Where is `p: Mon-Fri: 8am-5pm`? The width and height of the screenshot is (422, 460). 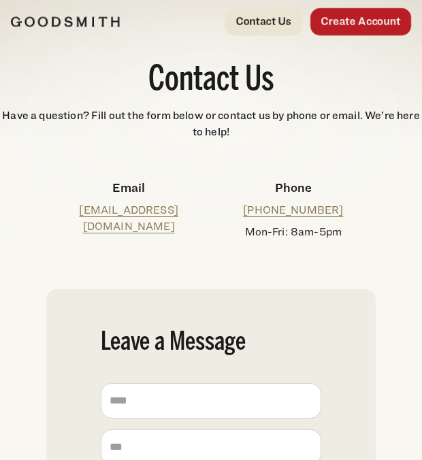 p: Mon-Fri: 8am-5pm is located at coordinates (294, 232).